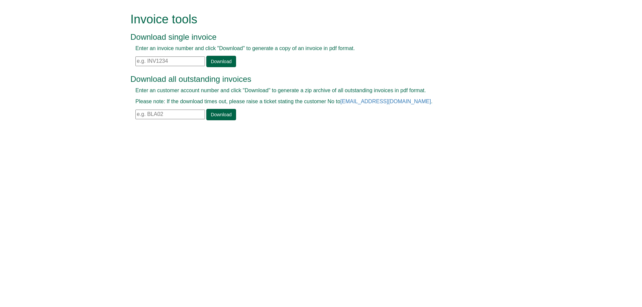  Describe the element at coordinates (313, 91) in the screenshot. I see `p: Enter an customer account number and click "Download" to generate a zip archive of all outstandin...` at that location.